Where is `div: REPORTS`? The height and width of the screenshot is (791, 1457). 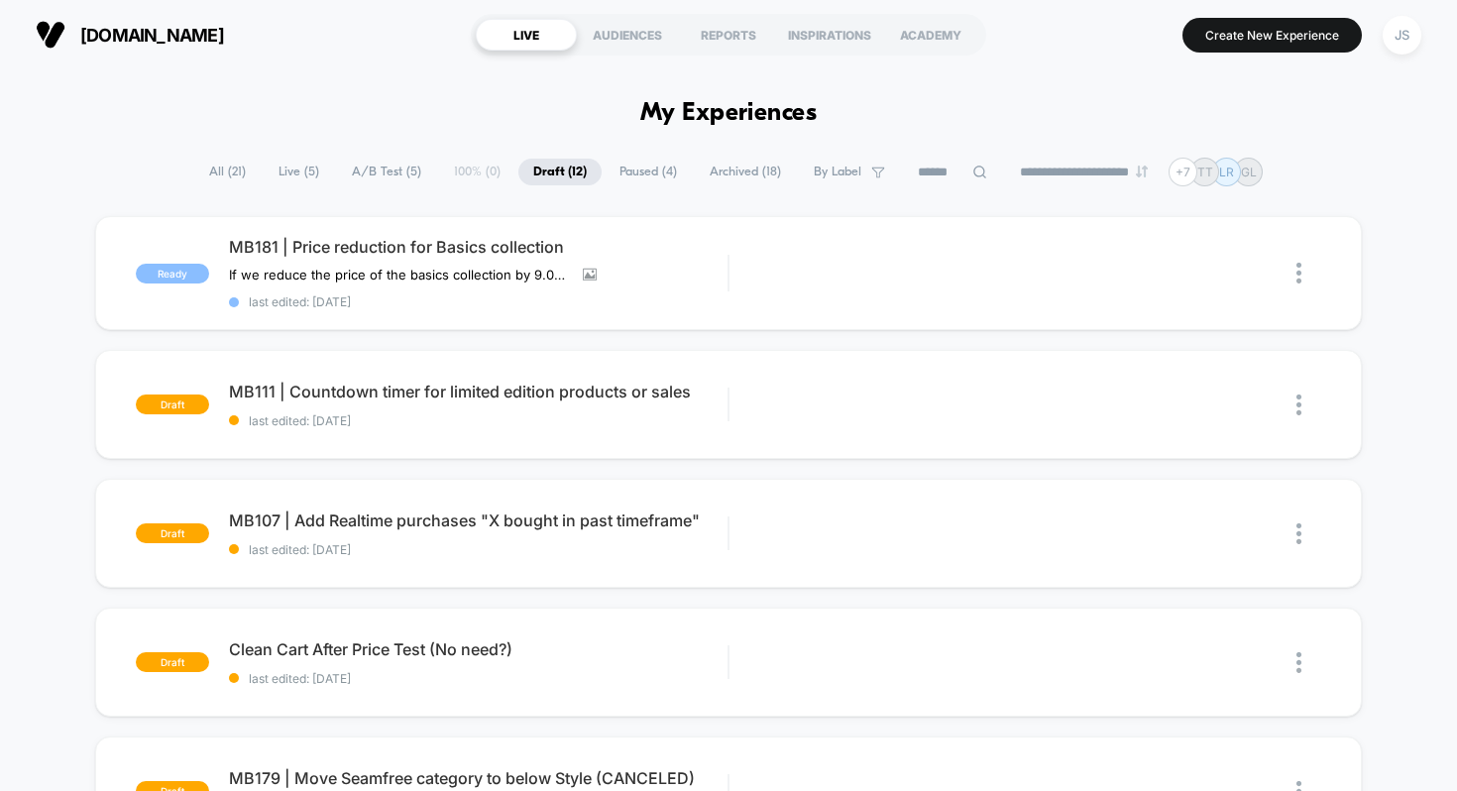
div: REPORTS is located at coordinates (728, 35).